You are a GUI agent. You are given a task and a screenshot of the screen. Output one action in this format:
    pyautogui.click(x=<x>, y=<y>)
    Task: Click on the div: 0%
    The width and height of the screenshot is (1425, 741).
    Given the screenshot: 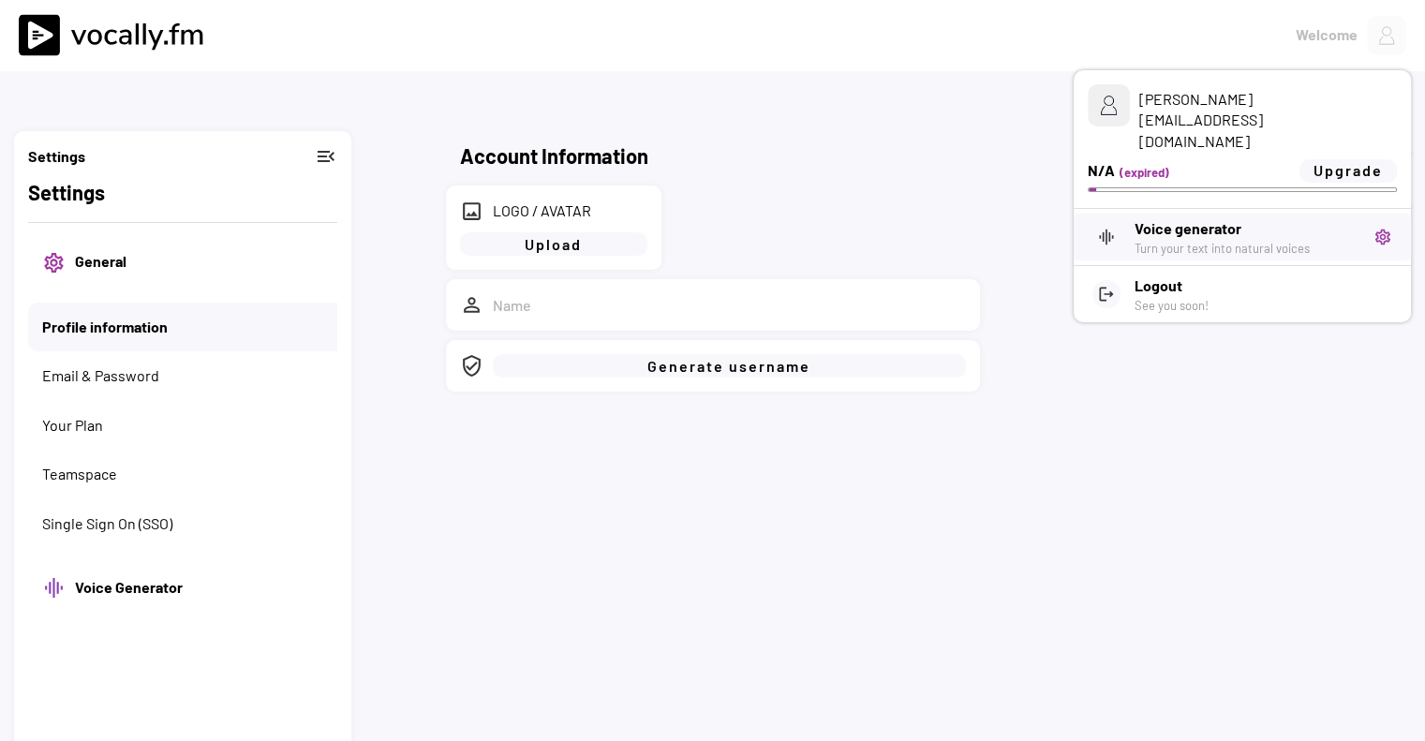 What is the action you would take?
    pyautogui.click(x=1243, y=190)
    